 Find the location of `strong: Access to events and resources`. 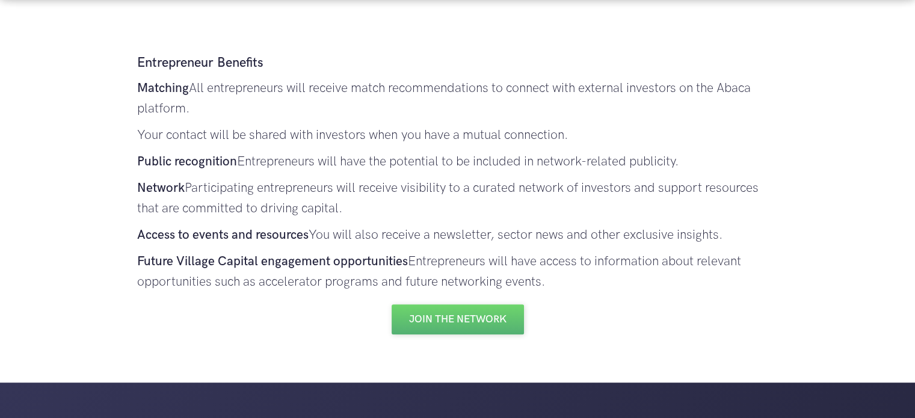

strong: Access to events and resources is located at coordinates (223, 235).